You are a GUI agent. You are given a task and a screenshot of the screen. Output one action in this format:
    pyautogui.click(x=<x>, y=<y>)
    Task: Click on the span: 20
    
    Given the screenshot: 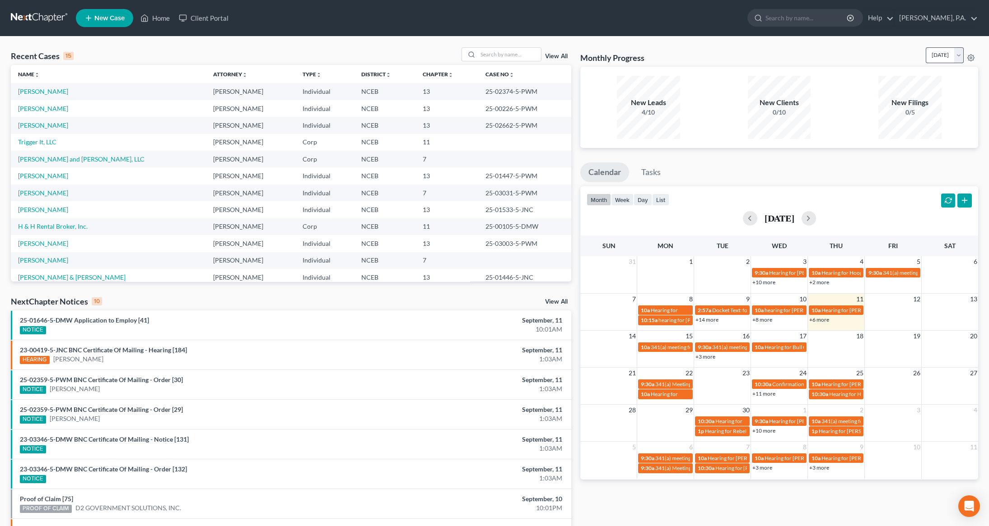 What is the action you would take?
    pyautogui.click(x=973, y=336)
    